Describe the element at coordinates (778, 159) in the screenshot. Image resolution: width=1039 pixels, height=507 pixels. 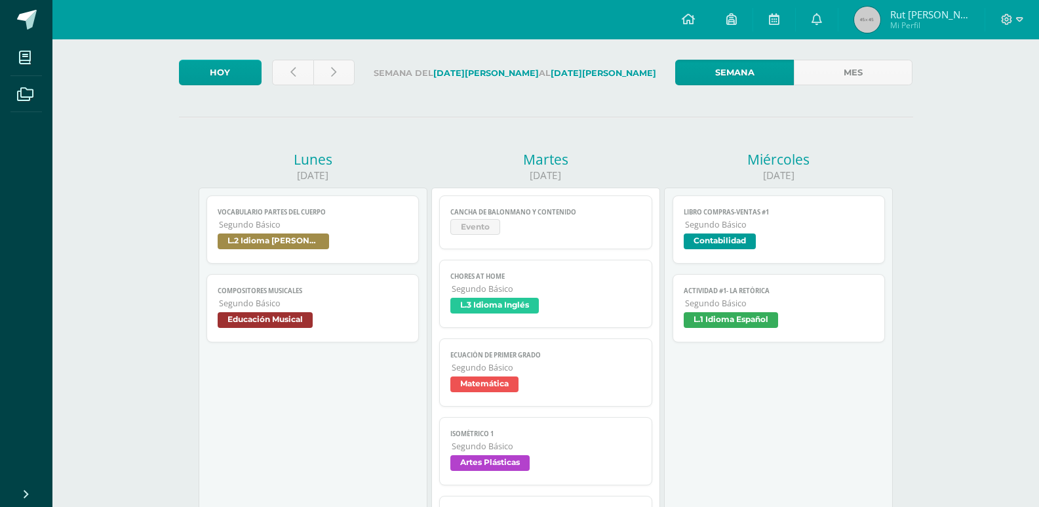
I see `div: Miércoles` at that location.